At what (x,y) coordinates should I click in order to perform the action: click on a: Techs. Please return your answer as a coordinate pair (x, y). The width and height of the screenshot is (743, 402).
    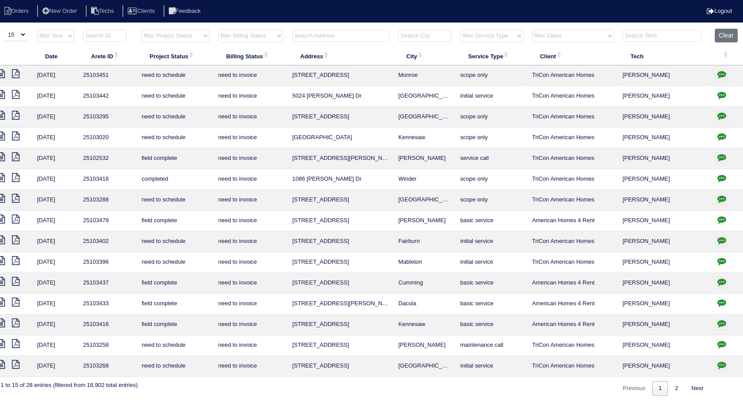
    Looking at the image, I should click on (103, 11).